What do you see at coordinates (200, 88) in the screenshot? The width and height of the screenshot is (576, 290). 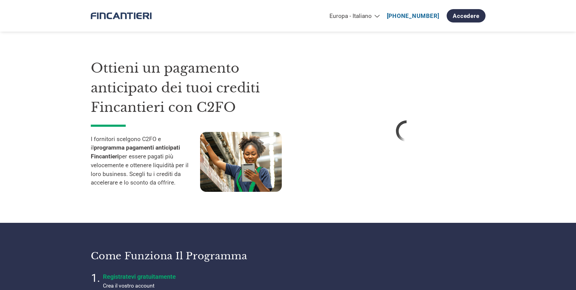 I see `h1: Ottieni un pagamento anticipato dei tuoi crediti Fincantieri con C2FO` at bounding box center [200, 88].